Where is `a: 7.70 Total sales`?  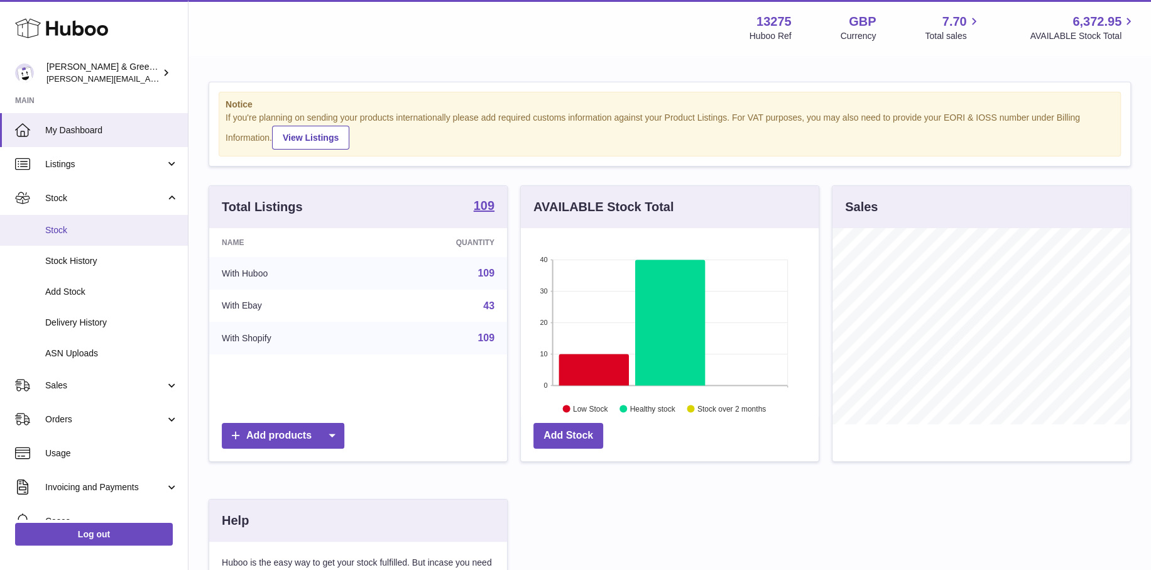 a: 7.70 Total sales is located at coordinates (952, 28).